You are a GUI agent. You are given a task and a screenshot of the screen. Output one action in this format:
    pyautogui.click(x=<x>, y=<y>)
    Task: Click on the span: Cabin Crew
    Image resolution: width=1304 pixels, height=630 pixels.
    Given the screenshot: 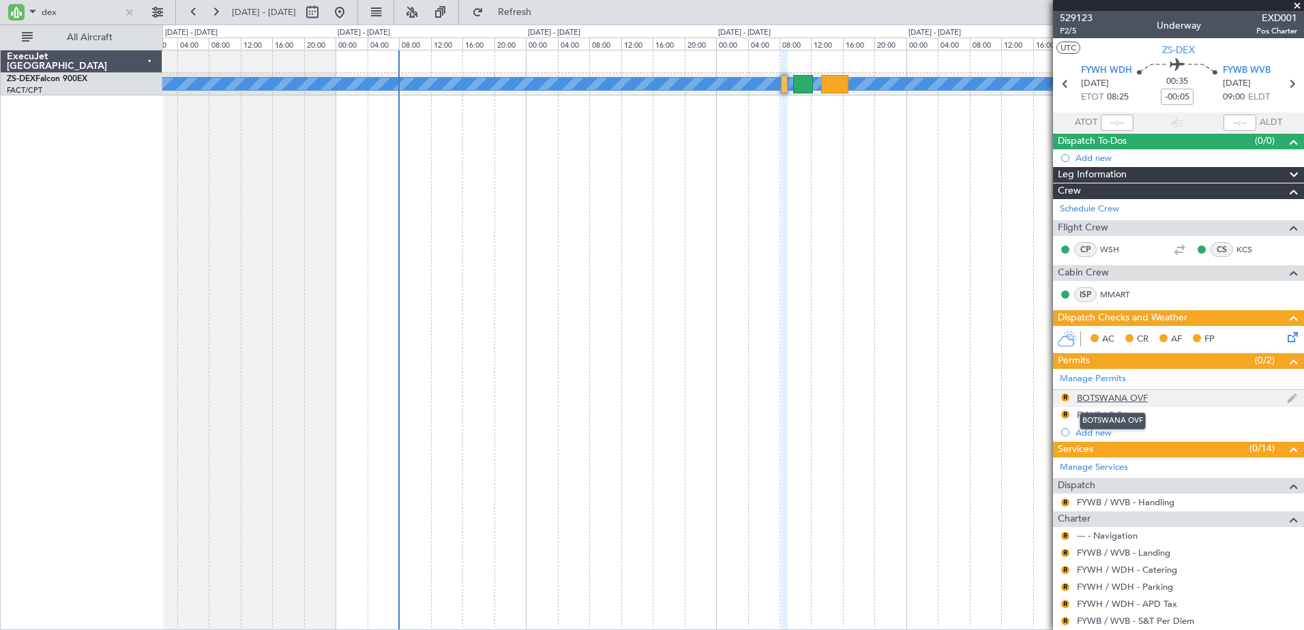 What is the action you would take?
    pyautogui.click(x=1083, y=273)
    